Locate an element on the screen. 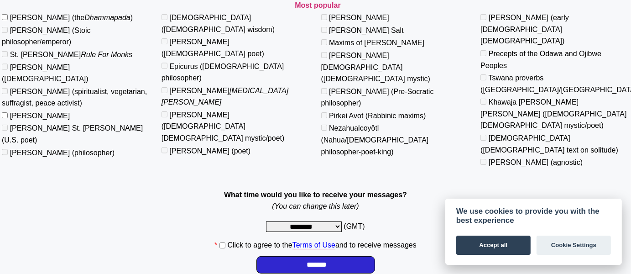  strong: What time would you like to receive your messages? is located at coordinates (315, 194).